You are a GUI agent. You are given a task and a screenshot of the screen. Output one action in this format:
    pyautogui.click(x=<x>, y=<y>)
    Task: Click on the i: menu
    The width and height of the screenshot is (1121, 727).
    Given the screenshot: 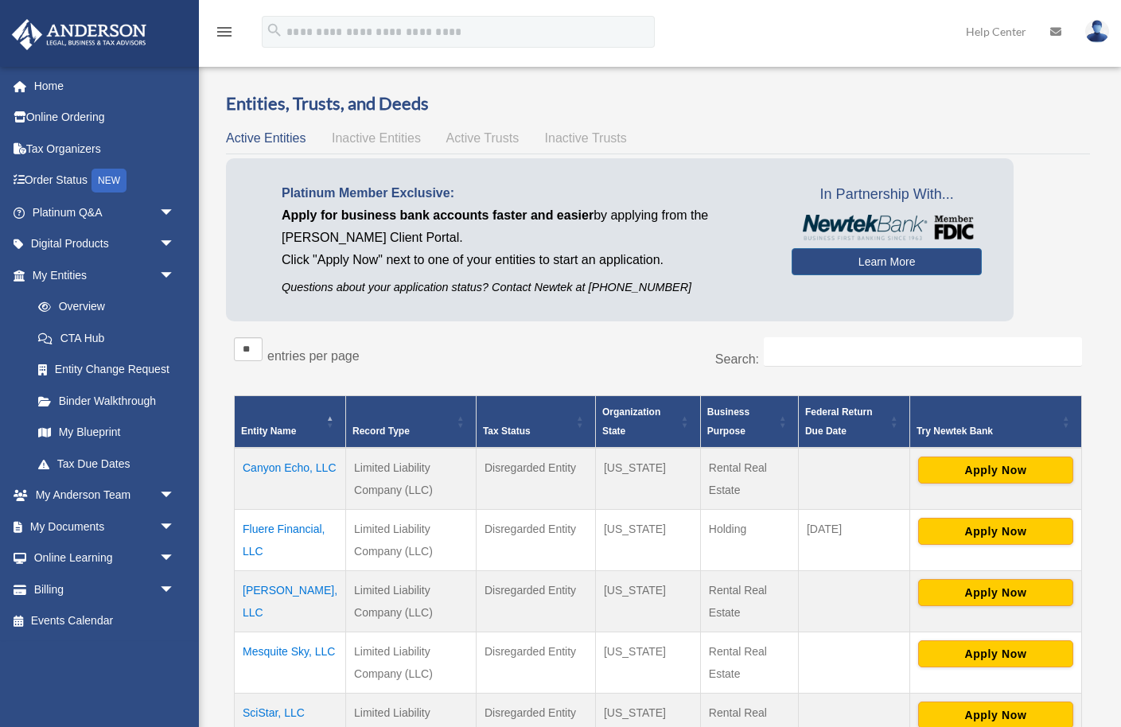 What is the action you would take?
    pyautogui.click(x=224, y=32)
    